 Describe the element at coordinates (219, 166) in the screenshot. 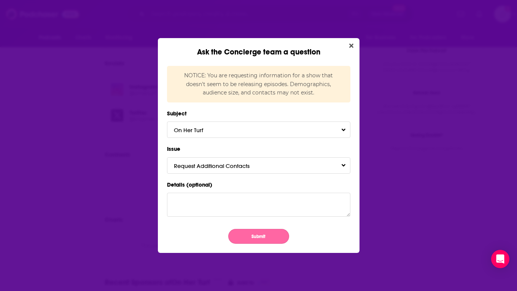

I see `span: Request Additional Contacts` at that location.